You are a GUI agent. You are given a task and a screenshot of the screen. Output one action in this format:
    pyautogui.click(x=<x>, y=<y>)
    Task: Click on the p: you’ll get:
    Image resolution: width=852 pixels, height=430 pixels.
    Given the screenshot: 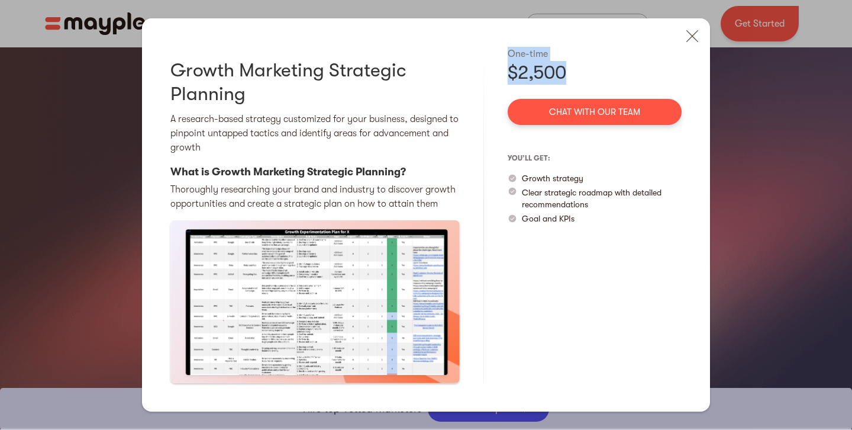 What is the action you would take?
    pyautogui.click(x=595, y=158)
    